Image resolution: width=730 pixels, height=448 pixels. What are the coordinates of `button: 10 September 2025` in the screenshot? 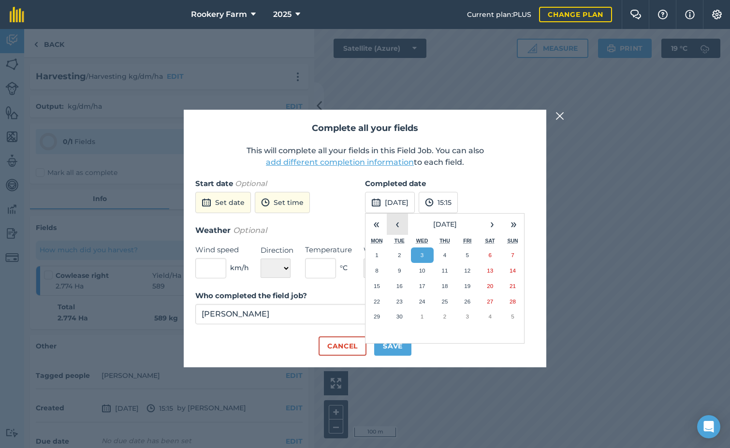 It's located at (422, 271).